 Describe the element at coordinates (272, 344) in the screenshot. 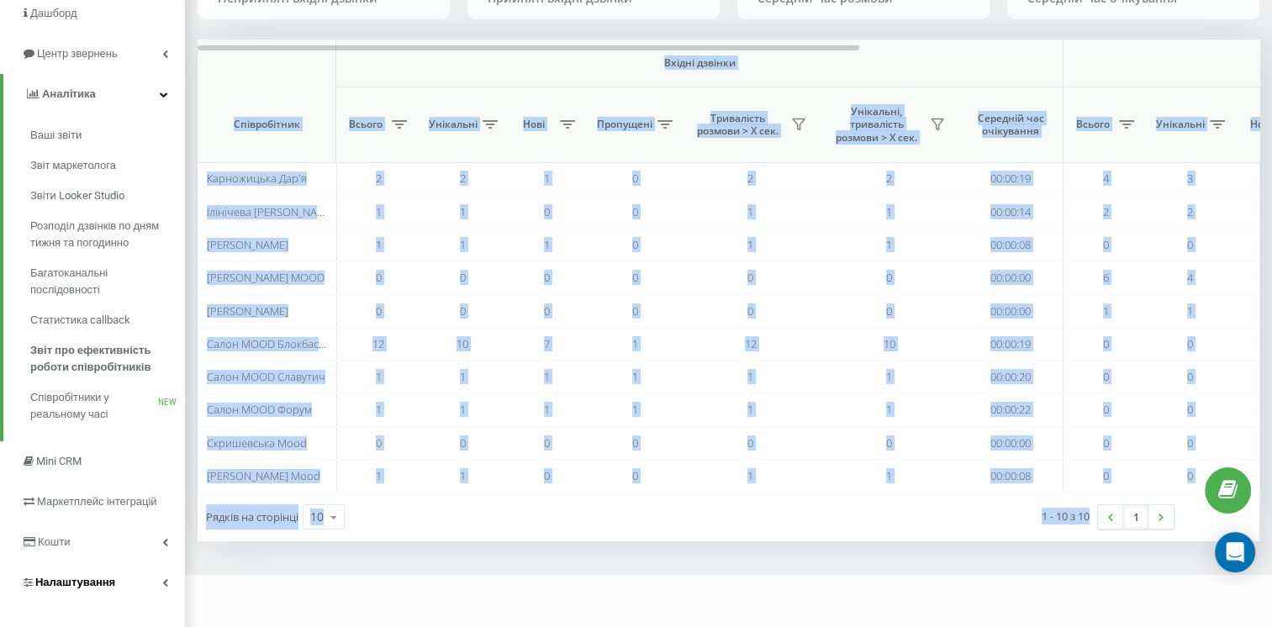

I see `span: Салон MOOD Блокбастер` at that location.